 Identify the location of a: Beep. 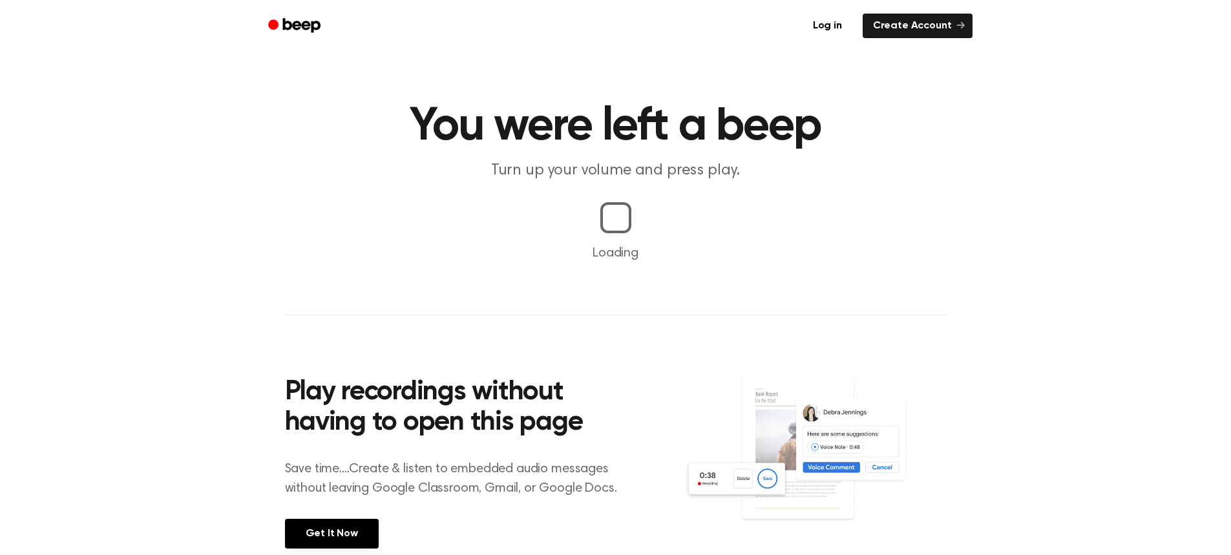
(295, 26).